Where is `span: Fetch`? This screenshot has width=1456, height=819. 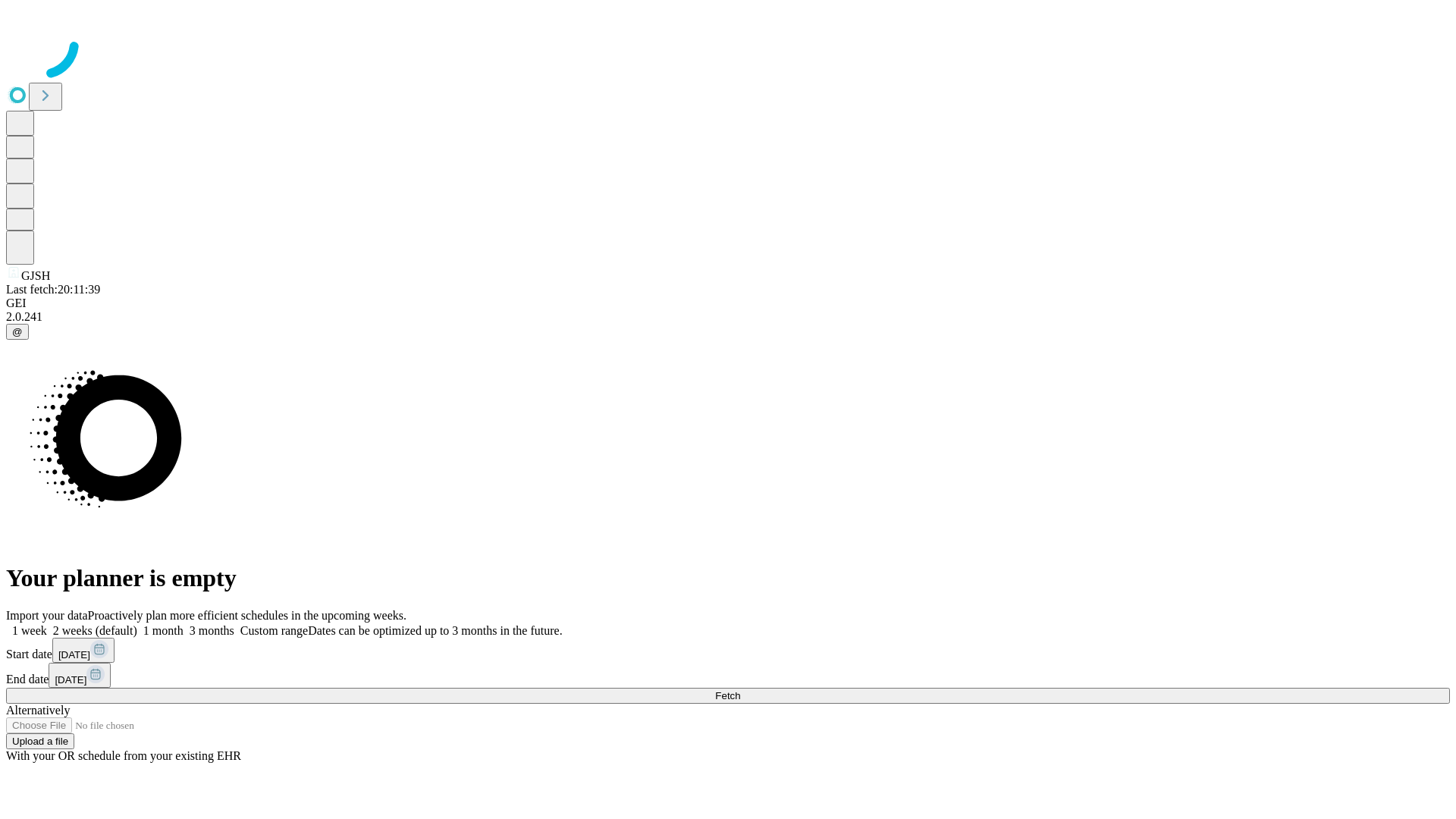
span: Fetch is located at coordinates (727, 695).